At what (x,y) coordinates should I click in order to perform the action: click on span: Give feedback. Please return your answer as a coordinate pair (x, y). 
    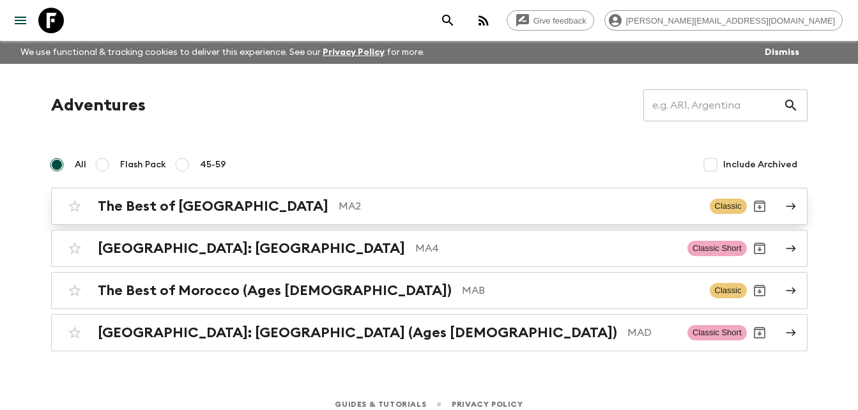
    Looking at the image, I should click on (560, 20).